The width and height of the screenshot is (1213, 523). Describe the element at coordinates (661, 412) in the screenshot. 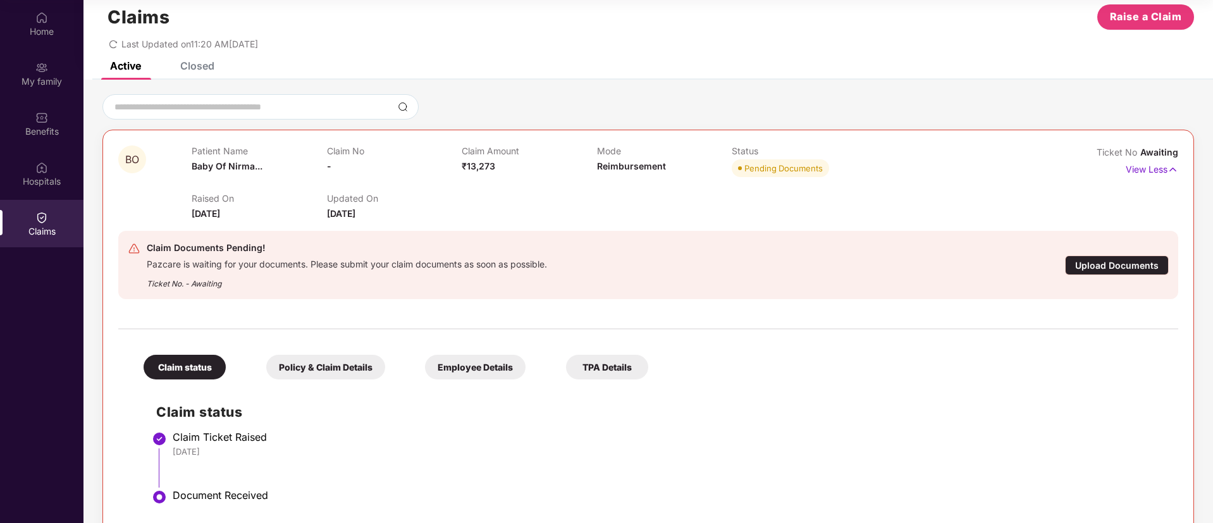

I see `h2: Claim status` at that location.